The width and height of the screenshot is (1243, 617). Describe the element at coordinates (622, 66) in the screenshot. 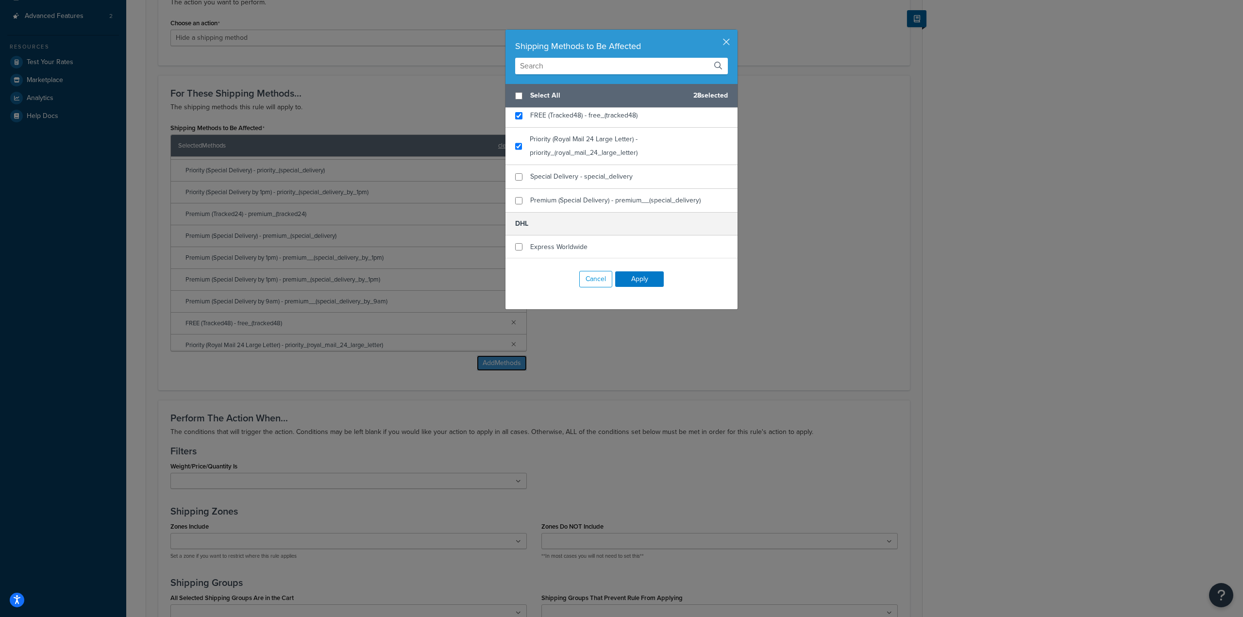

I see `input: Search` at that location.